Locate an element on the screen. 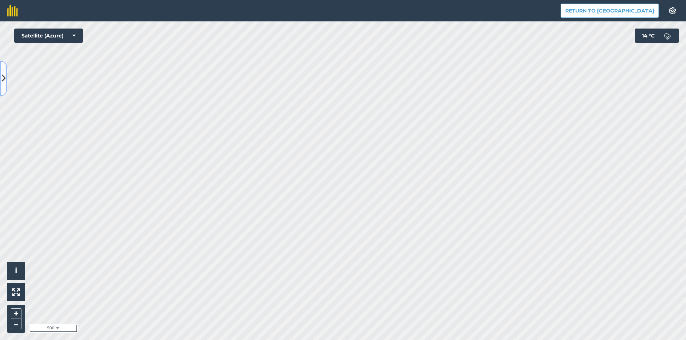 This screenshot has height=340, width=686. button: 14 °C is located at coordinates (656, 36).